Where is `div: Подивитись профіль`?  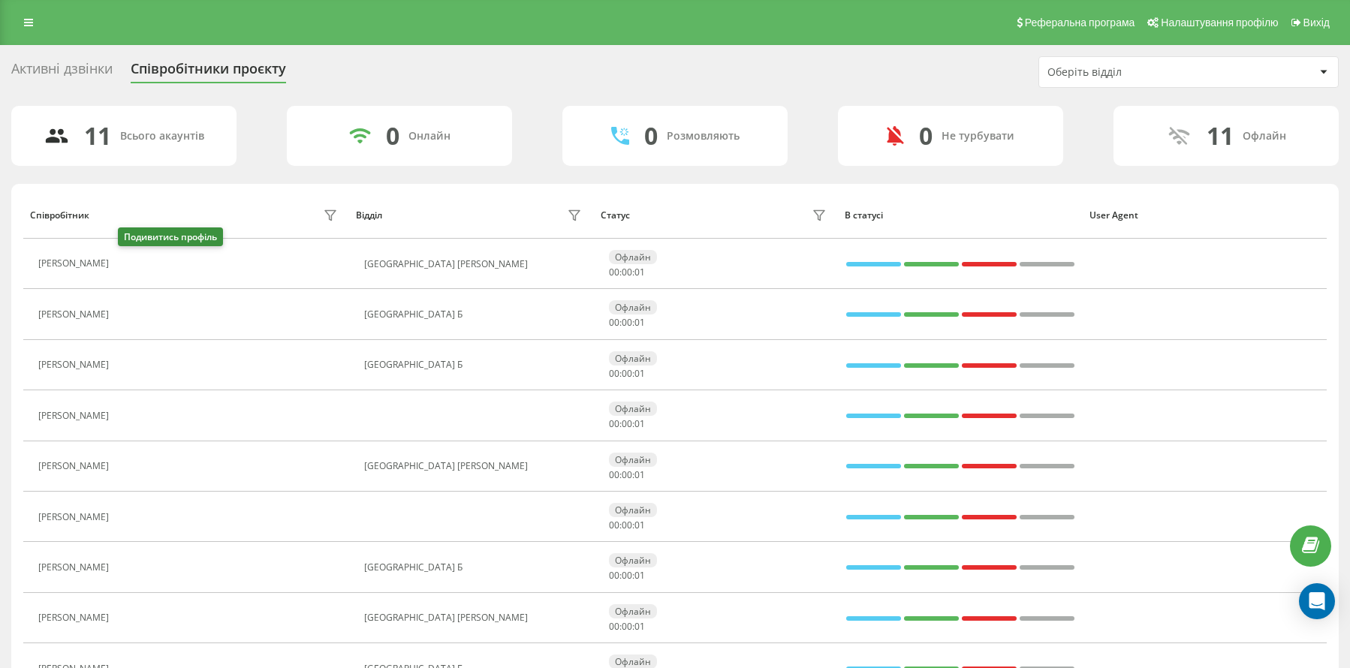 div: Подивитись профіль is located at coordinates (170, 236).